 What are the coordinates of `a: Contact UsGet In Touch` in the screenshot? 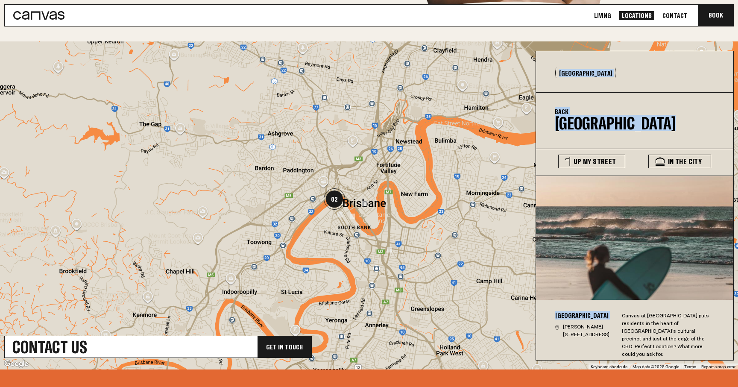 It's located at (158, 347).